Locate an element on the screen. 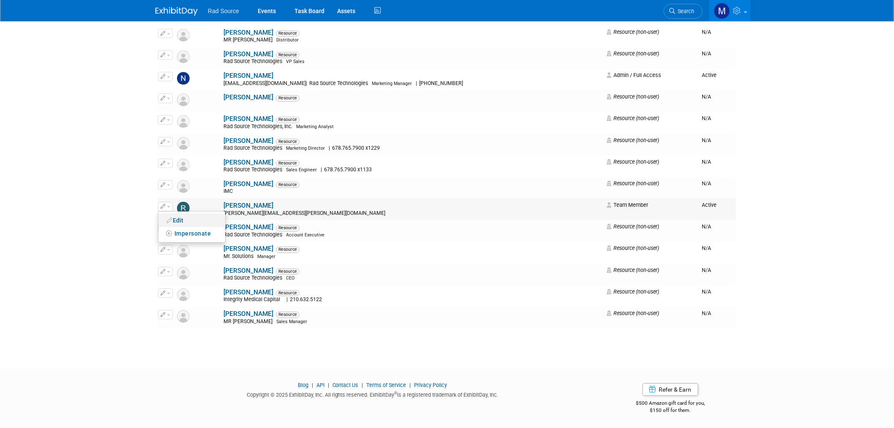 This screenshot has width=894, height=428. span: Rad Source Technologies, Inc. is located at coordinates (259, 126).